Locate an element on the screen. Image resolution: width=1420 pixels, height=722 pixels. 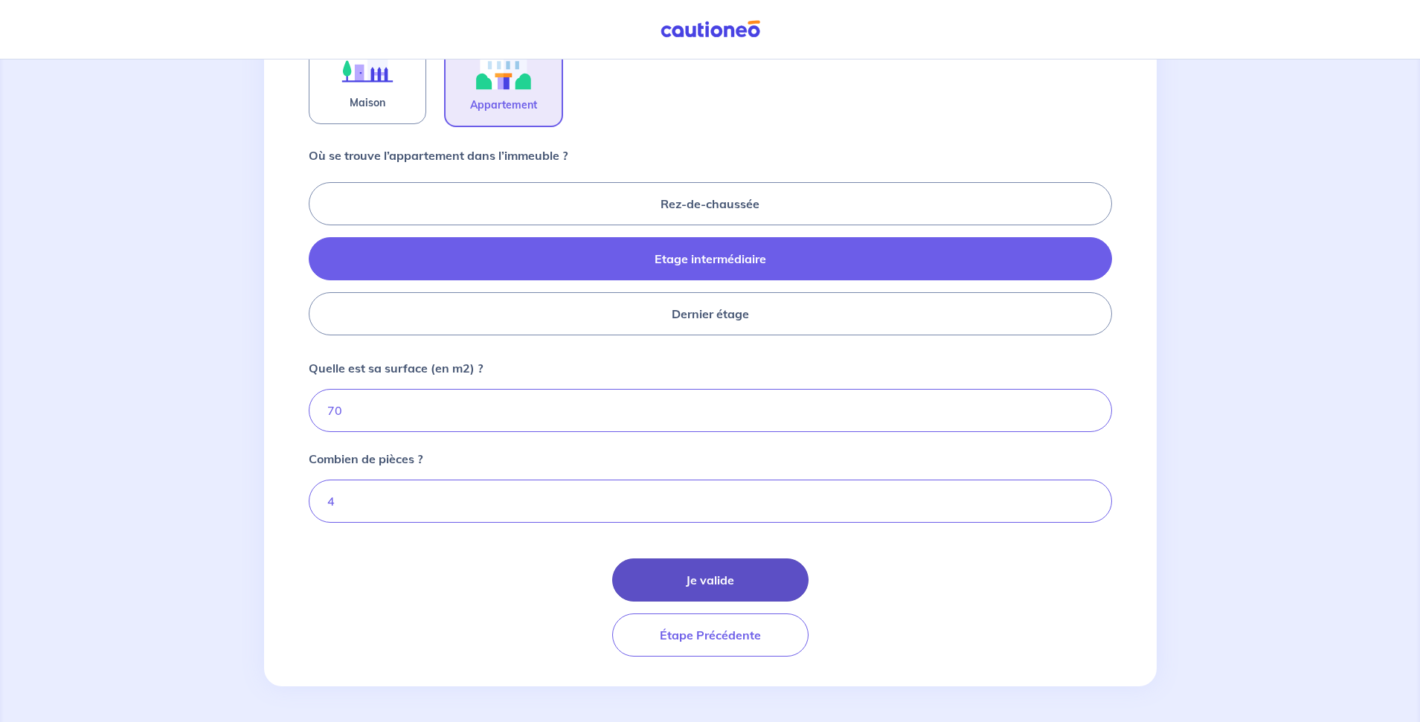
label: Rez-de-chaussée is located at coordinates (710, 204).